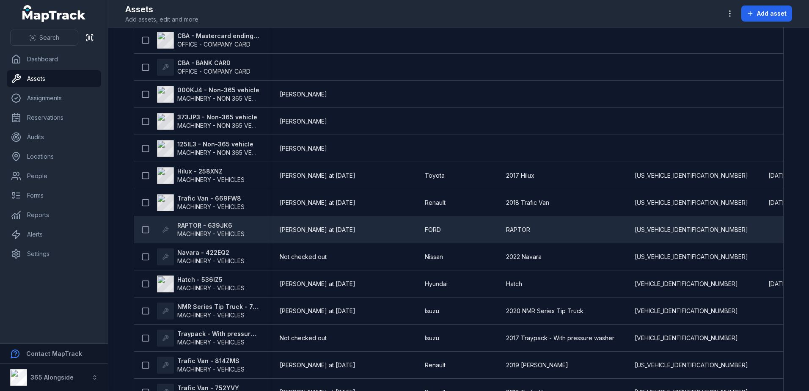 The image size is (809, 391). What do you see at coordinates (211, 226) in the screenshot?
I see `strong: RAPTOR - 639JK6` at bounding box center [211, 226].